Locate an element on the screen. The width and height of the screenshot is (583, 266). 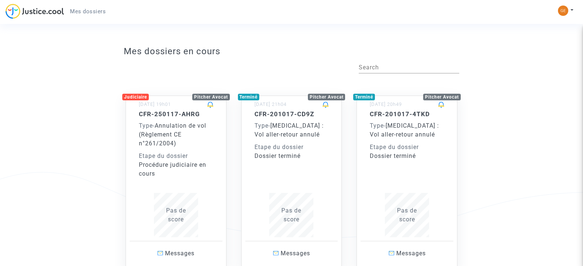
a: Mes dossiers is located at coordinates (88, 11).